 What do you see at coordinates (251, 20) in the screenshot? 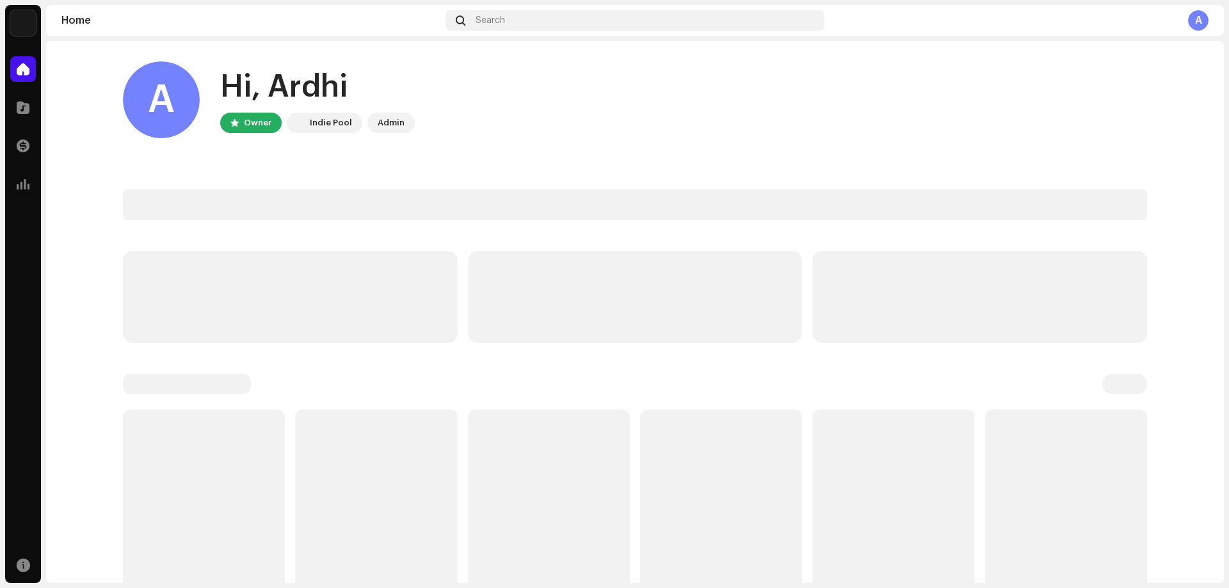
I see `div: Home` at bounding box center [251, 20].